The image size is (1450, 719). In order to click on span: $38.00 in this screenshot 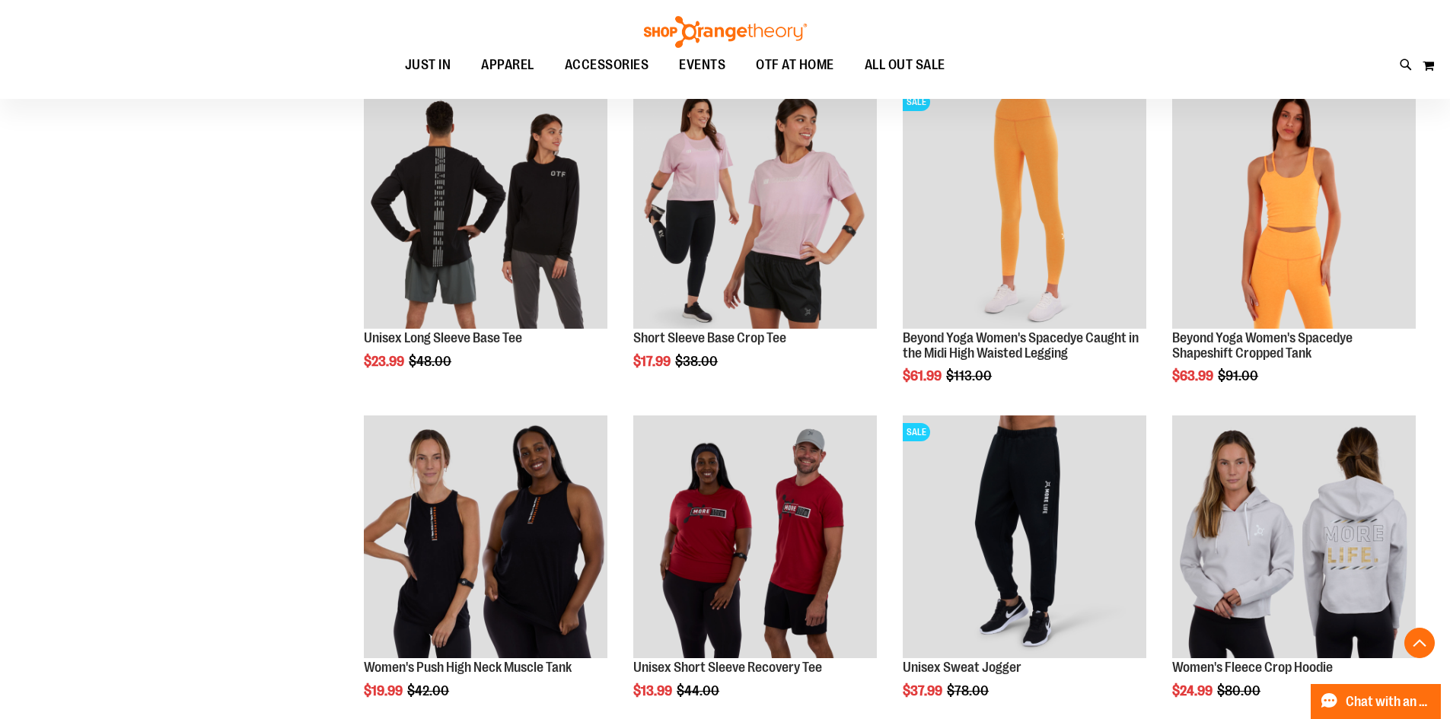, I will do `click(697, 362)`.